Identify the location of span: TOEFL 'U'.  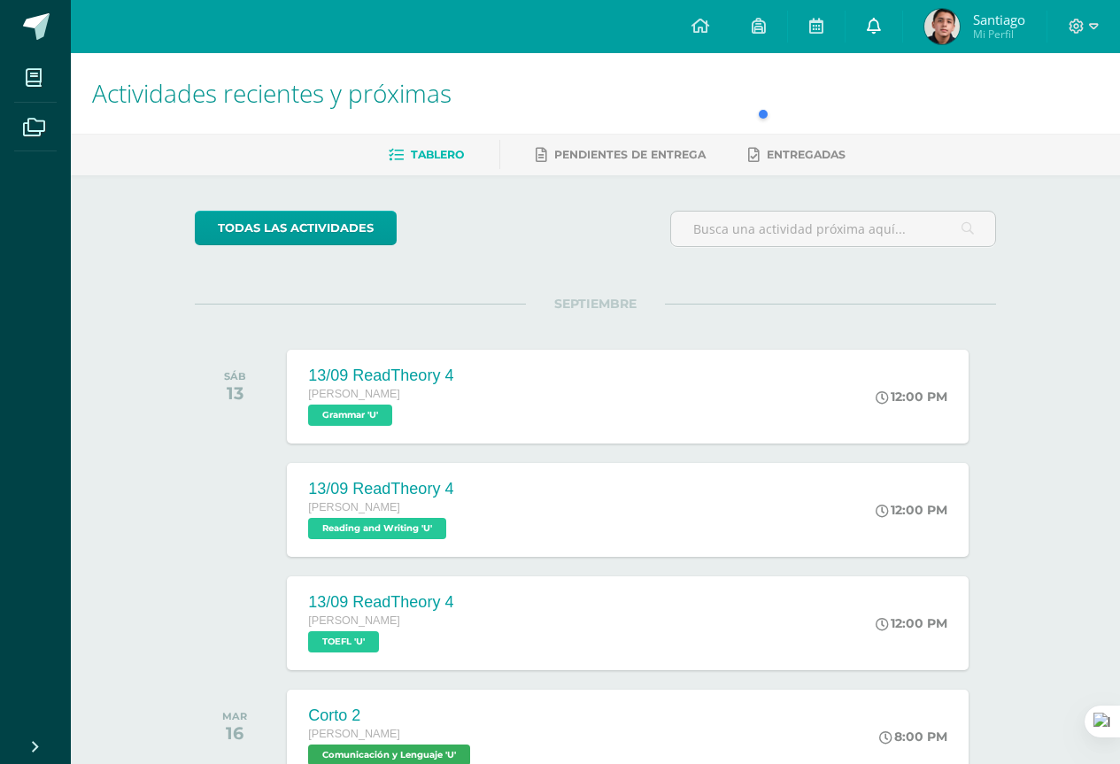
(343, 642).